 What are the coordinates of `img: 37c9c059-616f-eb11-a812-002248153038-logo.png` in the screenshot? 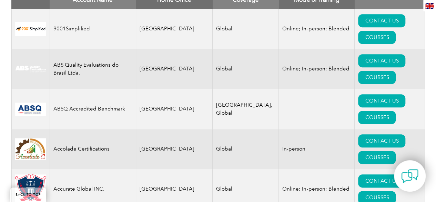 It's located at (31, 29).